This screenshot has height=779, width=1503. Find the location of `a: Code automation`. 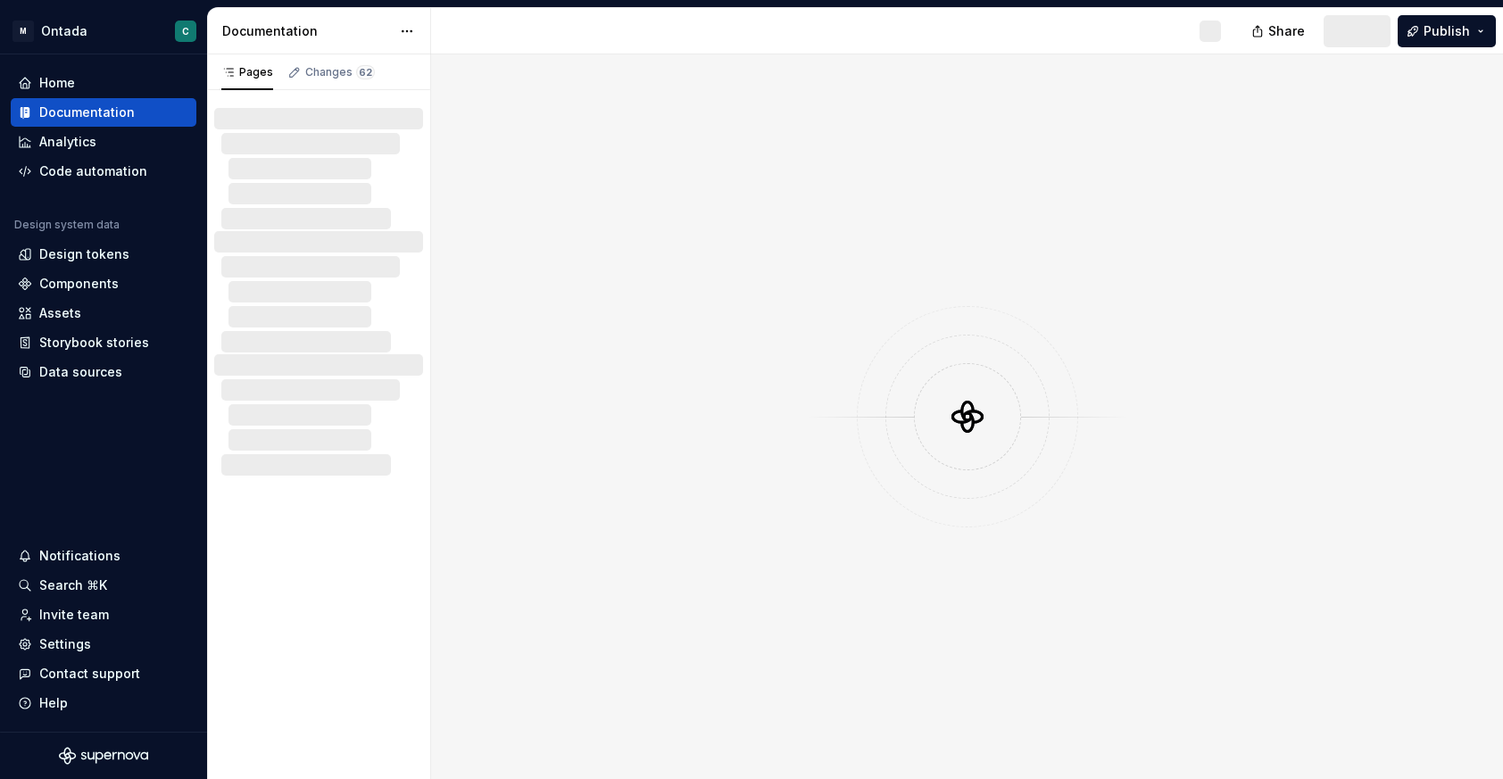

a: Code automation is located at coordinates (104, 171).